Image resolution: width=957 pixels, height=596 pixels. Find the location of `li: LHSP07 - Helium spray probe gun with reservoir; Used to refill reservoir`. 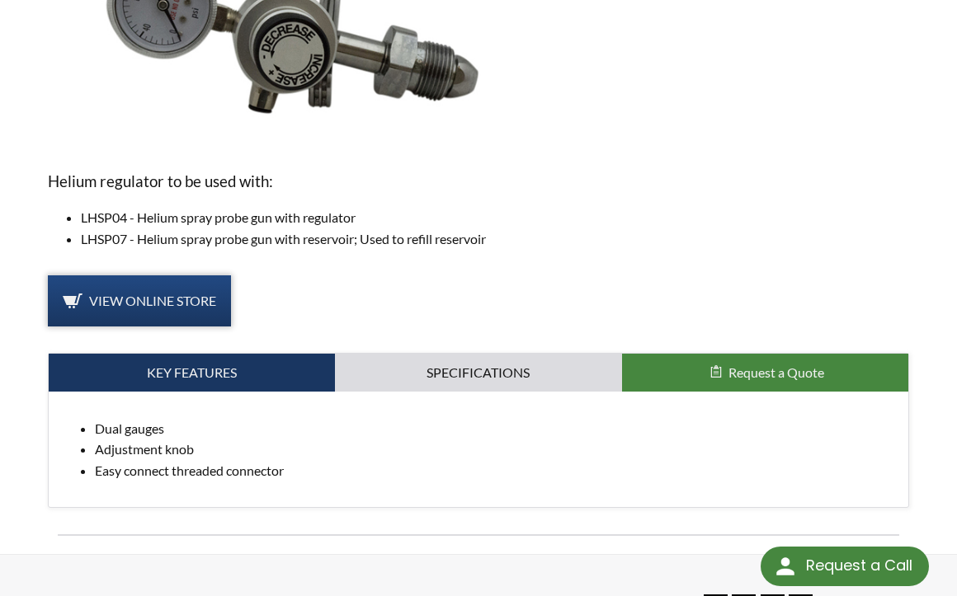

li: LHSP07 - Helium spray probe gun with reservoir; Used to refill reservoir is located at coordinates (495, 239).